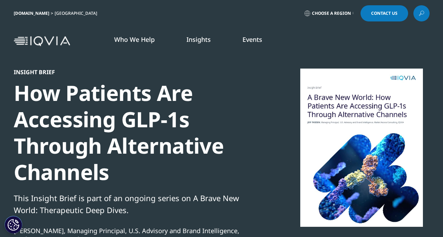 This screenshot has height=237, width=443. Describe the element at coordinates (198, 39) in the screenshot. I see `a: Insights` at that location.